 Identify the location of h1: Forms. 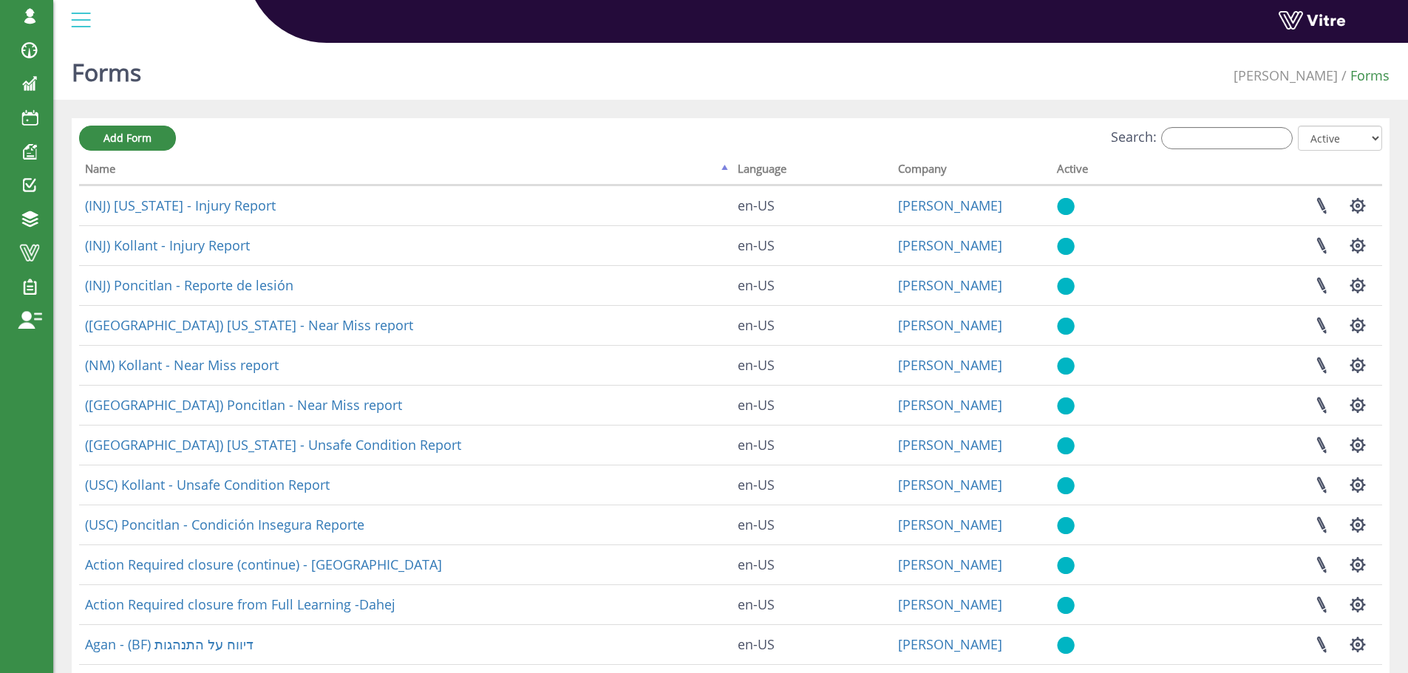
(106, 68).